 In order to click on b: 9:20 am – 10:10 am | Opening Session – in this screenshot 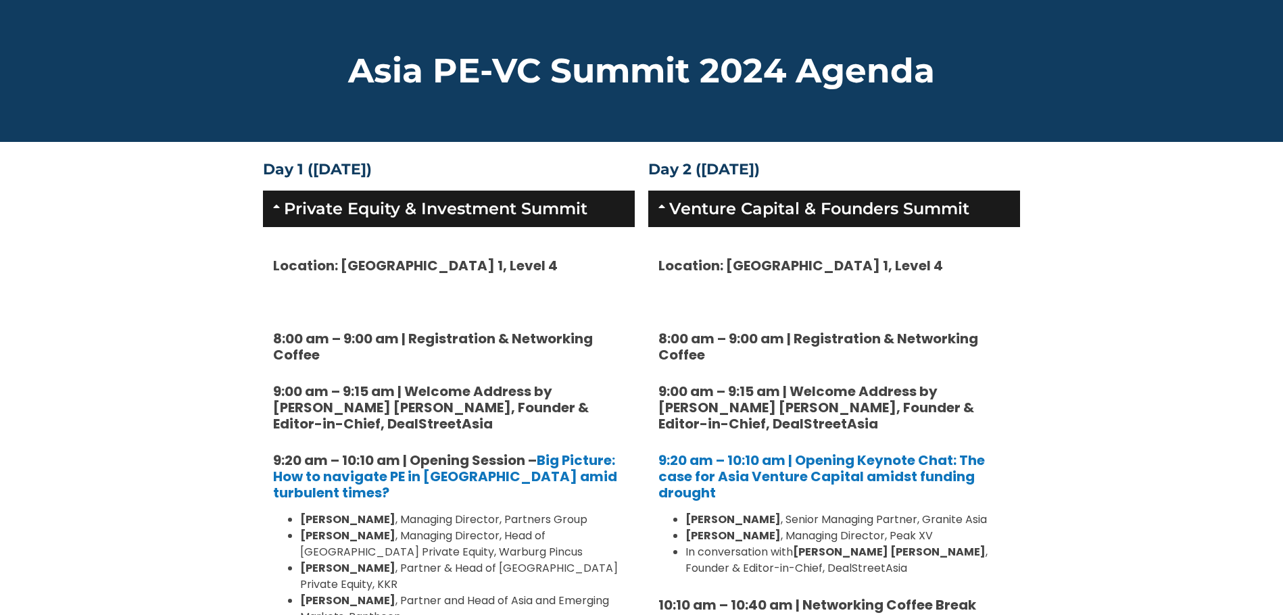, I will do `click(445, 477)`.